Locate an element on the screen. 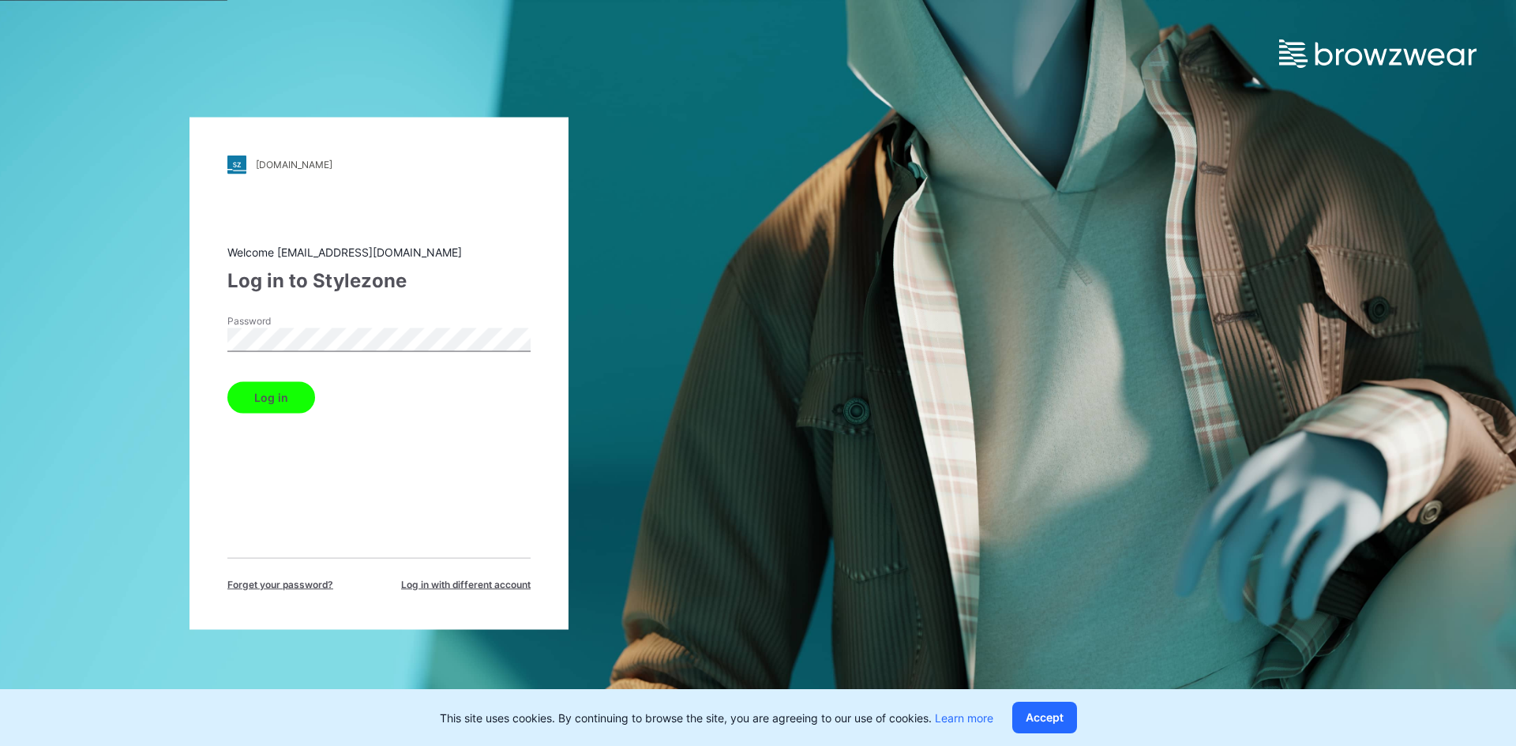  span: Log in with different account is located at coordinates (466, 584).